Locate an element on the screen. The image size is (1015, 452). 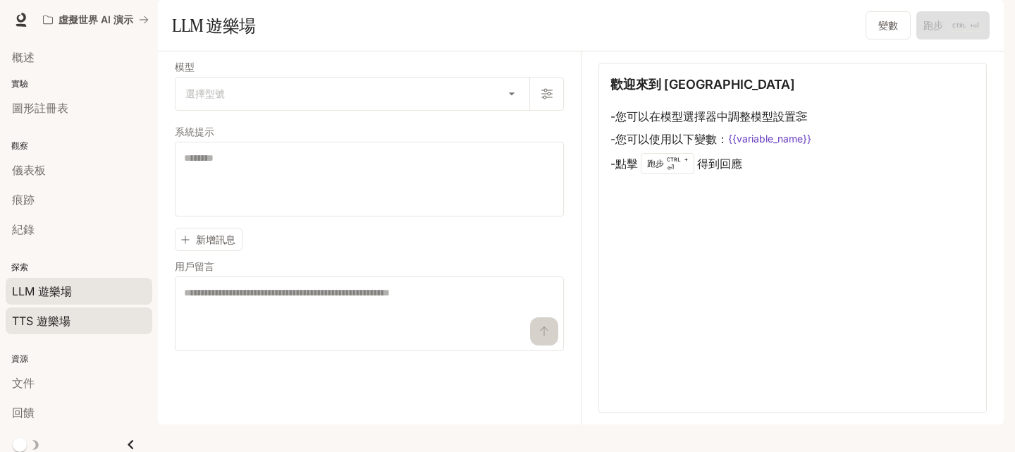
font: 選擇型號 is located at coordinates (205, 93).